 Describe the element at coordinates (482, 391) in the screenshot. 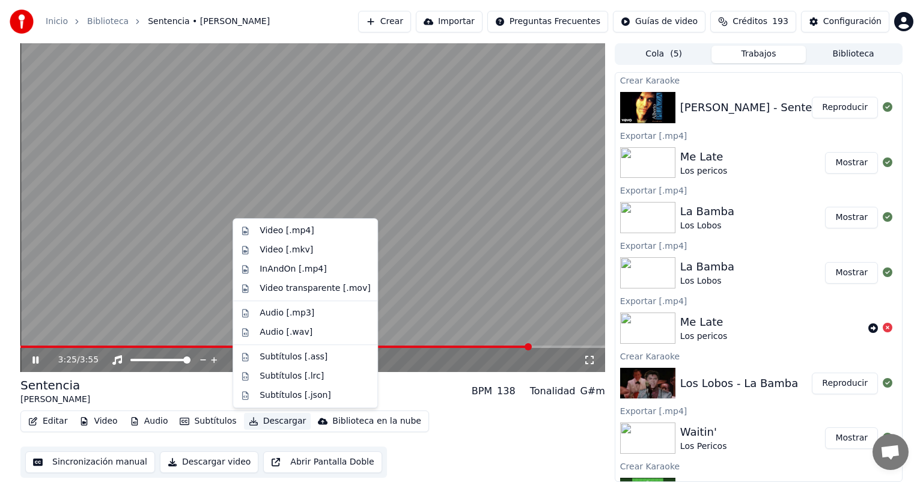

I see `div: BPM` at that location.